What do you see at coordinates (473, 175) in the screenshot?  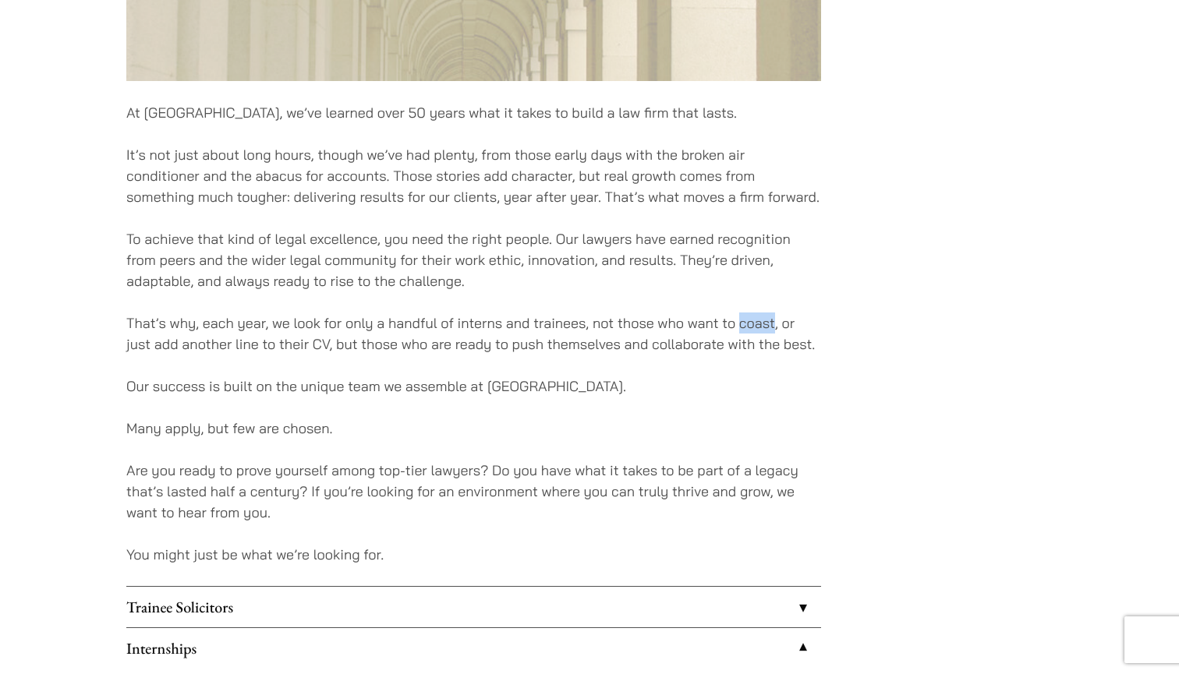 I see `p: It’s not just about long hours, though we’ve had plenty, from those early days with the broken ai...` at bounding box center [473, 175].